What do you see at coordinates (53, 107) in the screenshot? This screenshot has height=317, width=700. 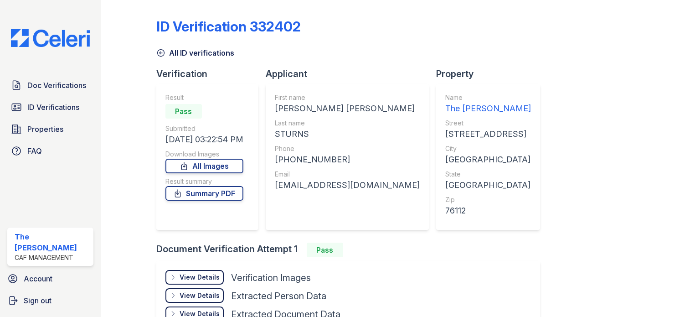 I see `span: ID Verifications` at bounding box center [53, 107].